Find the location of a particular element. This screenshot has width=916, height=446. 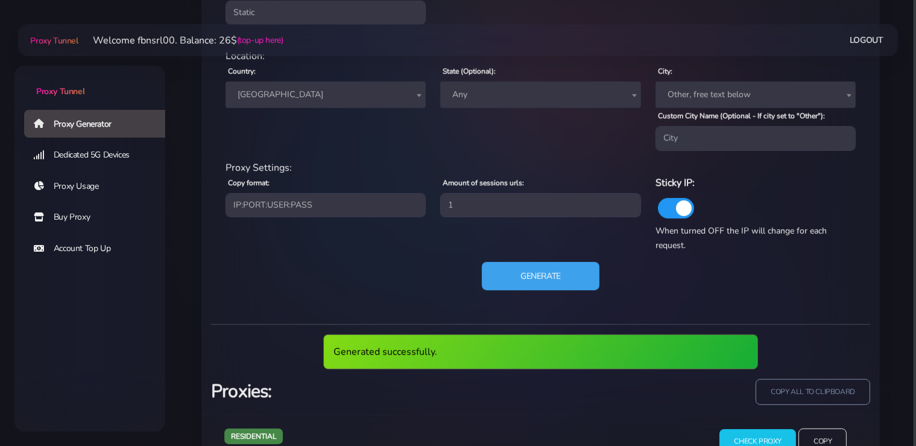

a: (top-up here) is located at coordinates (260, 40).